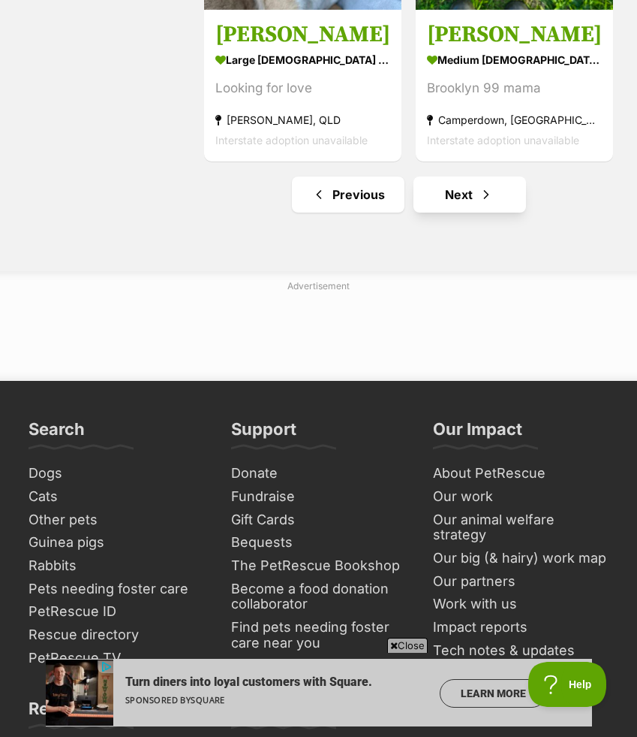 Image resolution: width=637 pixels, height=737 pixels. Describe the element at coordinates (56, 433) in the screenshot. I see `h3: Search` at that location.